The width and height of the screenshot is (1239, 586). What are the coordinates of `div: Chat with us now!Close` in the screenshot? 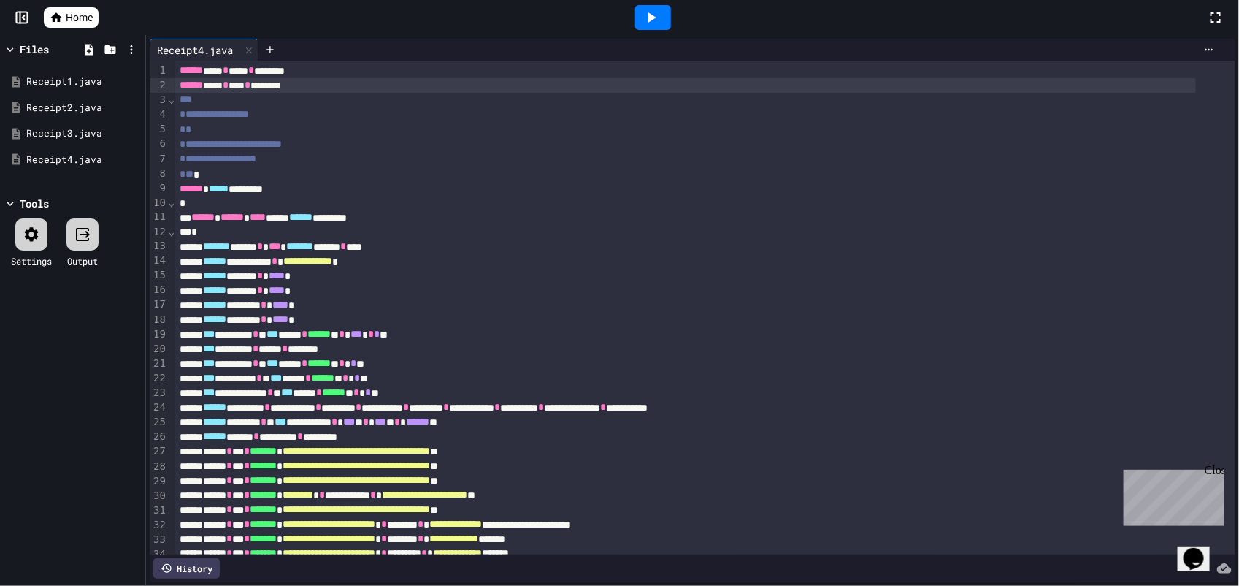 It's located at (53, 49).